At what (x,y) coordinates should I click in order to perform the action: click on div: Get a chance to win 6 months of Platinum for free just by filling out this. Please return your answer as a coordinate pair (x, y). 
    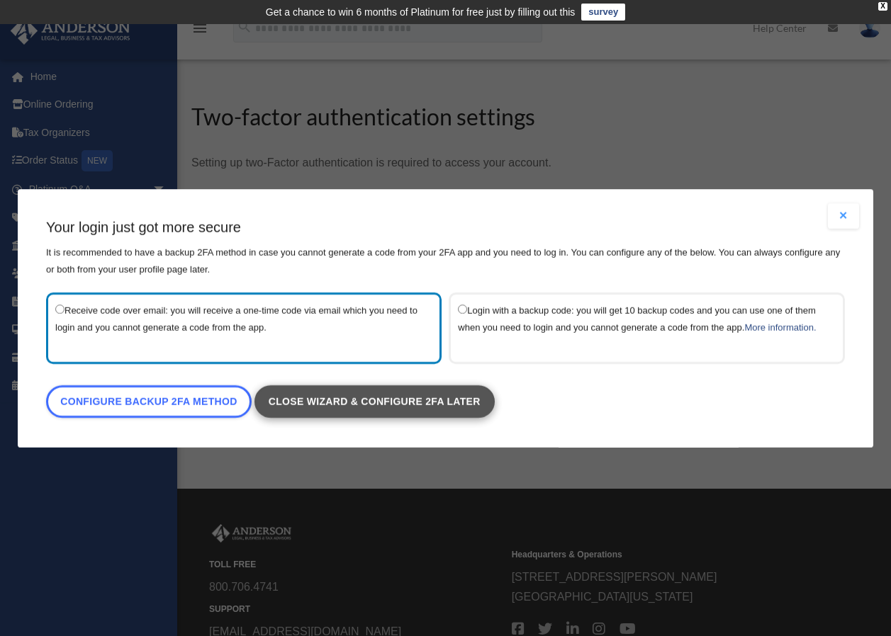
    Looking at the image, I should click on (420, 12).